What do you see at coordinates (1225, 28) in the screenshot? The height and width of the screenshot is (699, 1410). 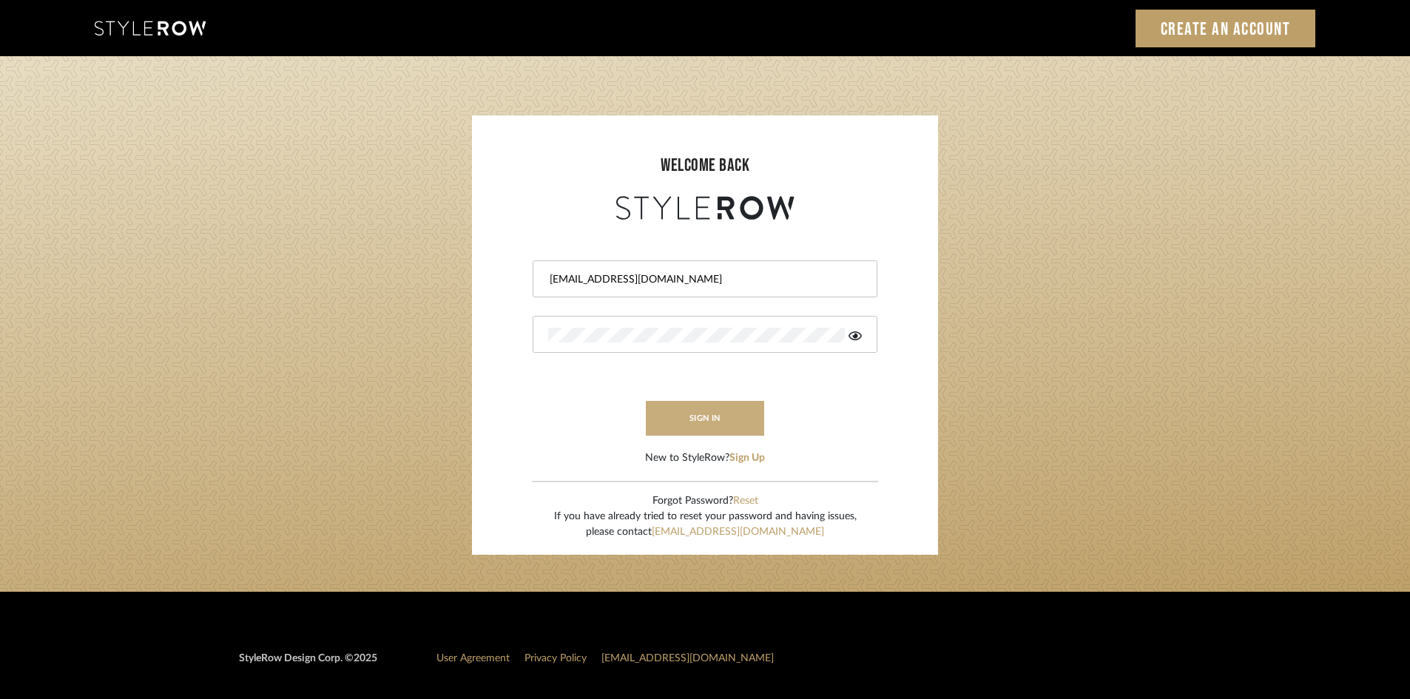 I see `a: Create an Account` at bounding box center [1225, 28].